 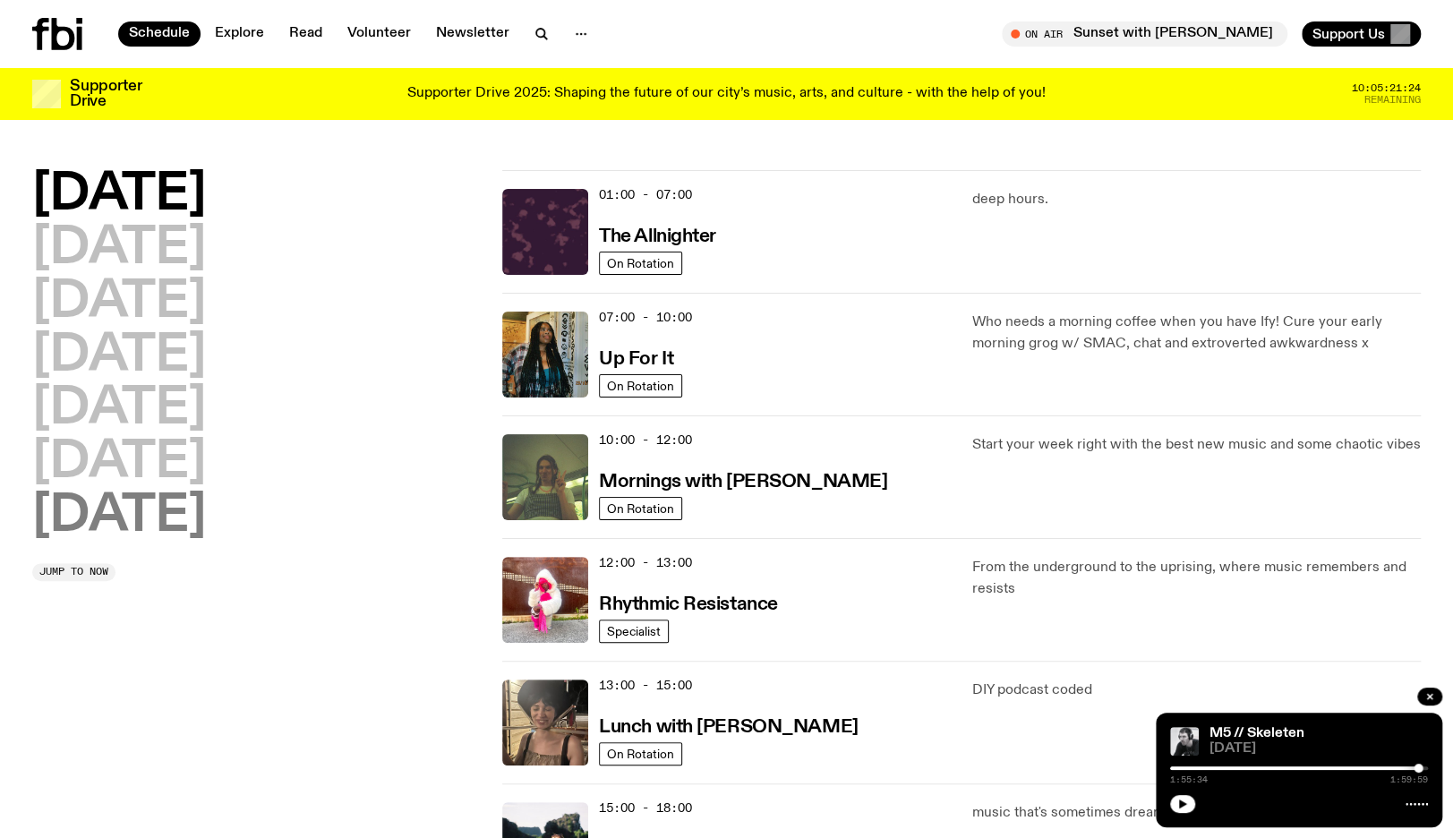 I want to click on a: Rhythmic Resistance, so click(x=689, y=603).